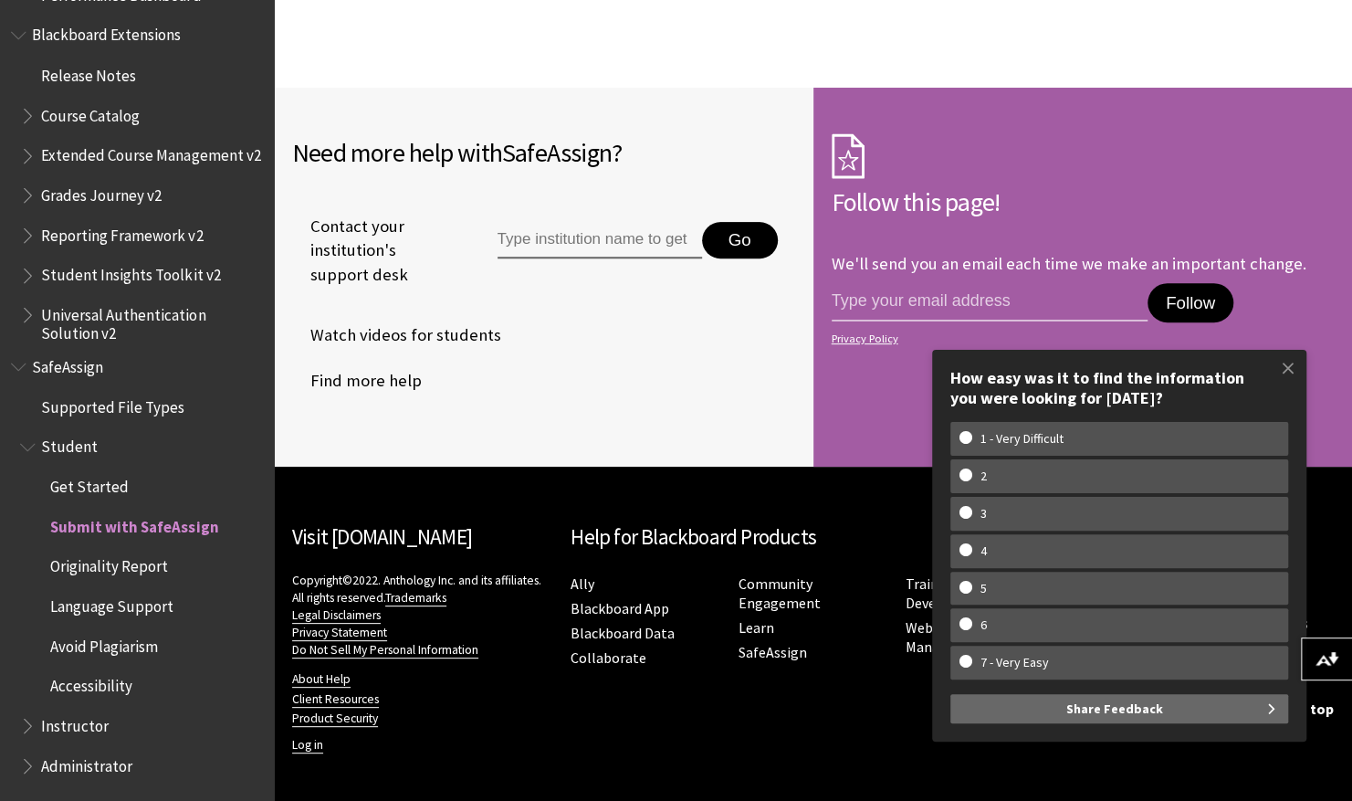 The height and width of the screenshot is (801, 1352). I want to click on span: Contact your institution's support desk, so click(373, 250).